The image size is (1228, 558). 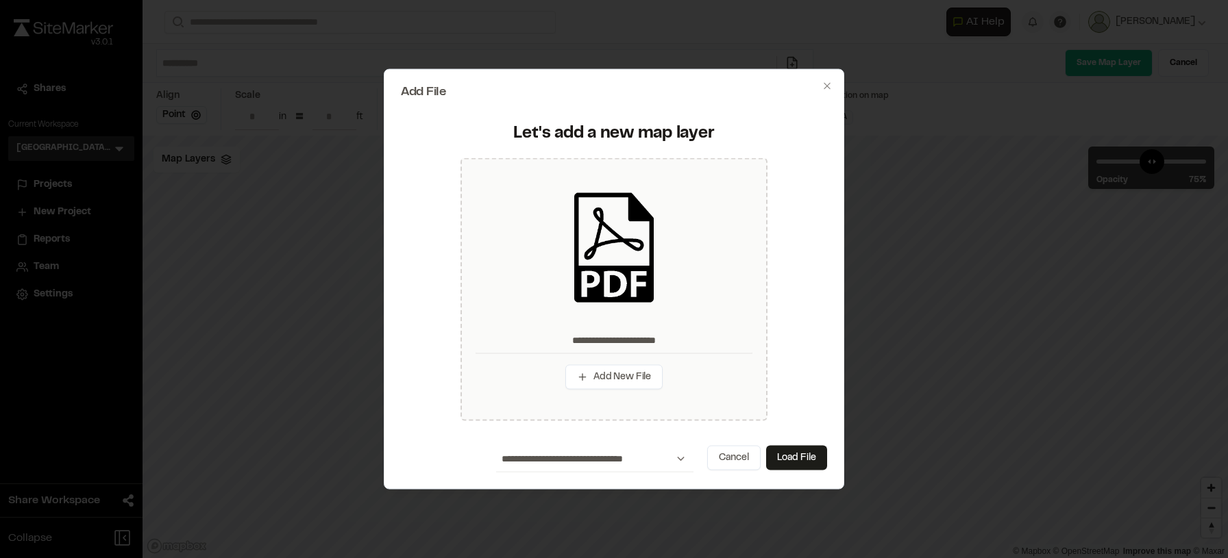 I want to click on img: pdf_black_icon.png, so click(x=614, y=247).